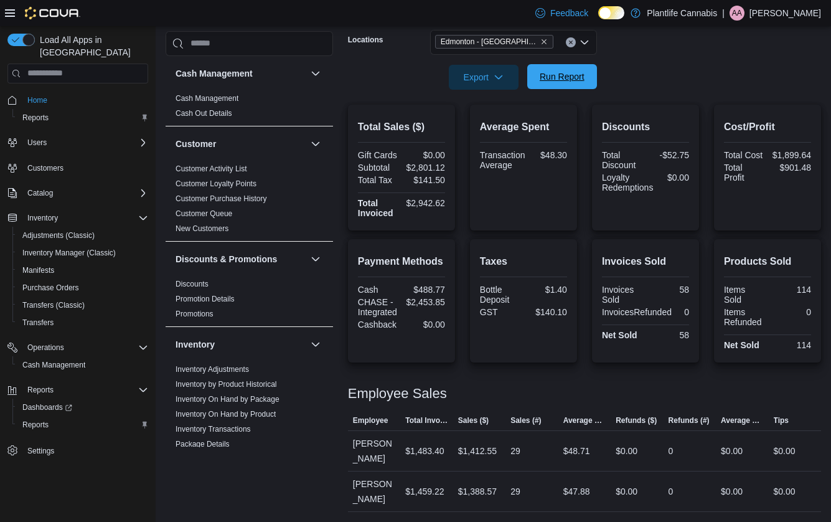 The width and height of the screenshot is (831, 522). What do you see at coordinates (50, 288) in the screenshot?
I see `a: Purchase Orders` at bounding box center [50, 288].